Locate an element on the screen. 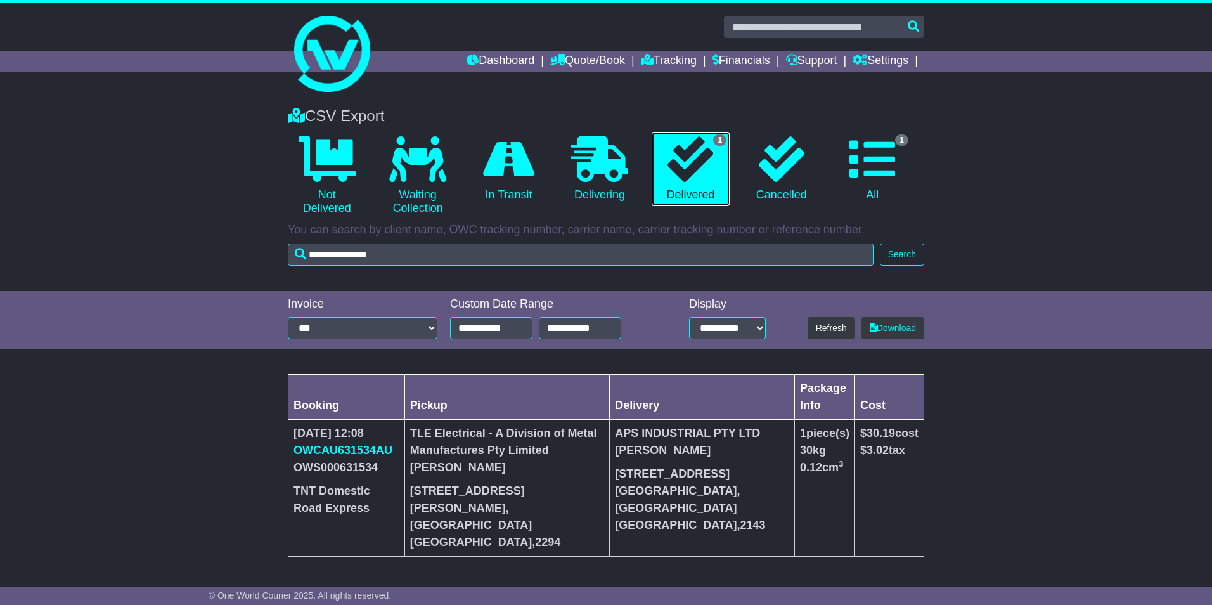 This screenshot has width=1212, height=605. a: In Transit is located at coordinates (508, 169).